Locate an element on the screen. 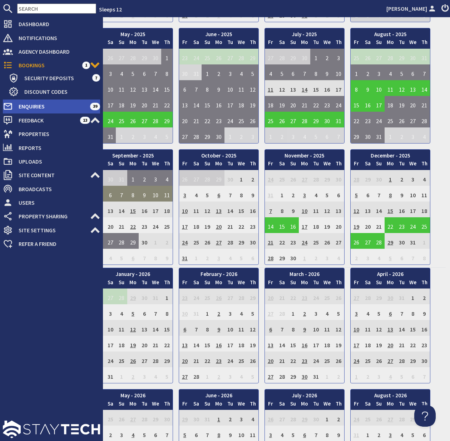  span: Broadcasts is located at coordinates (57, 189).